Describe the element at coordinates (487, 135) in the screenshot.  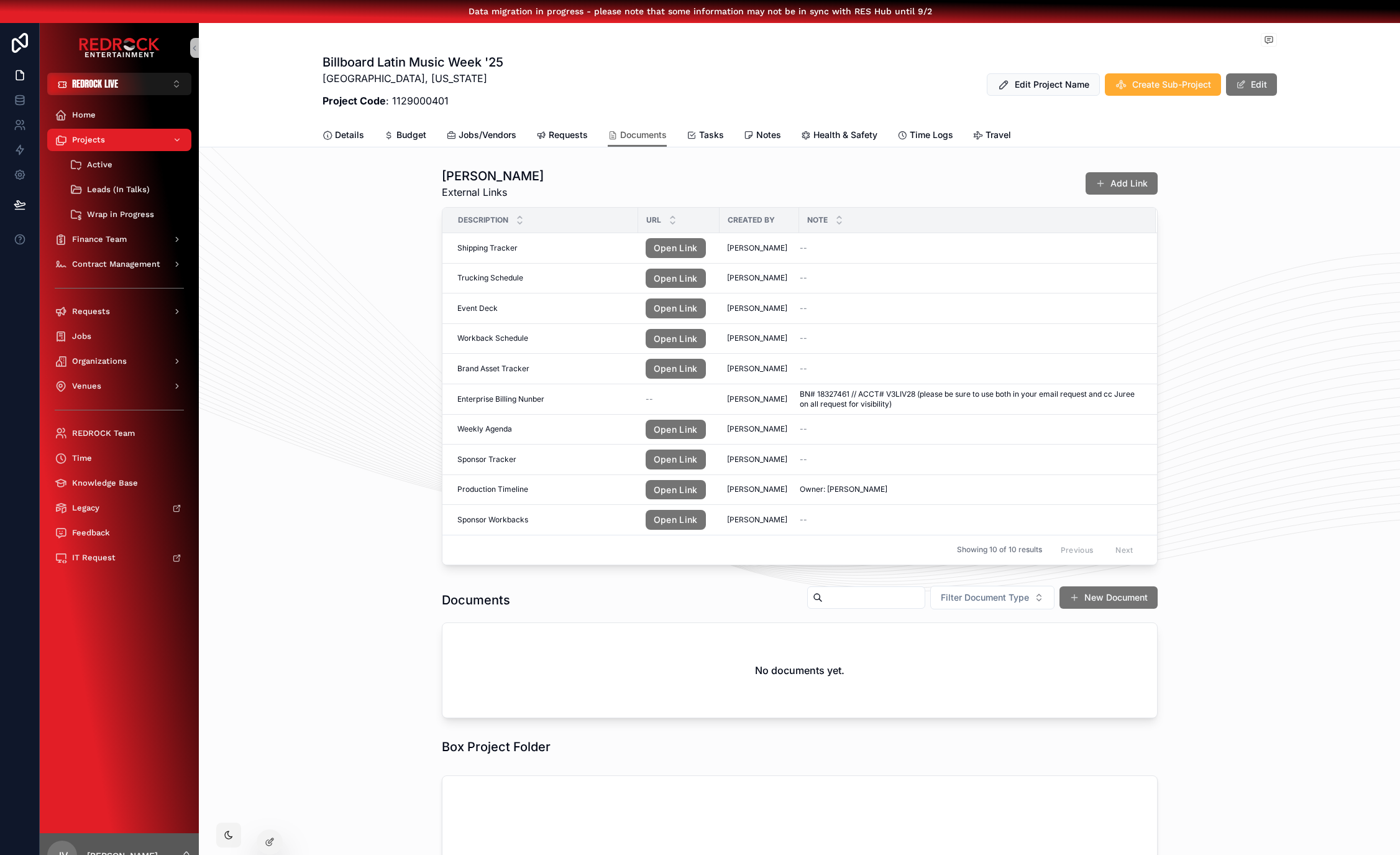
I see `span: Jobs/Vendors` at that location.